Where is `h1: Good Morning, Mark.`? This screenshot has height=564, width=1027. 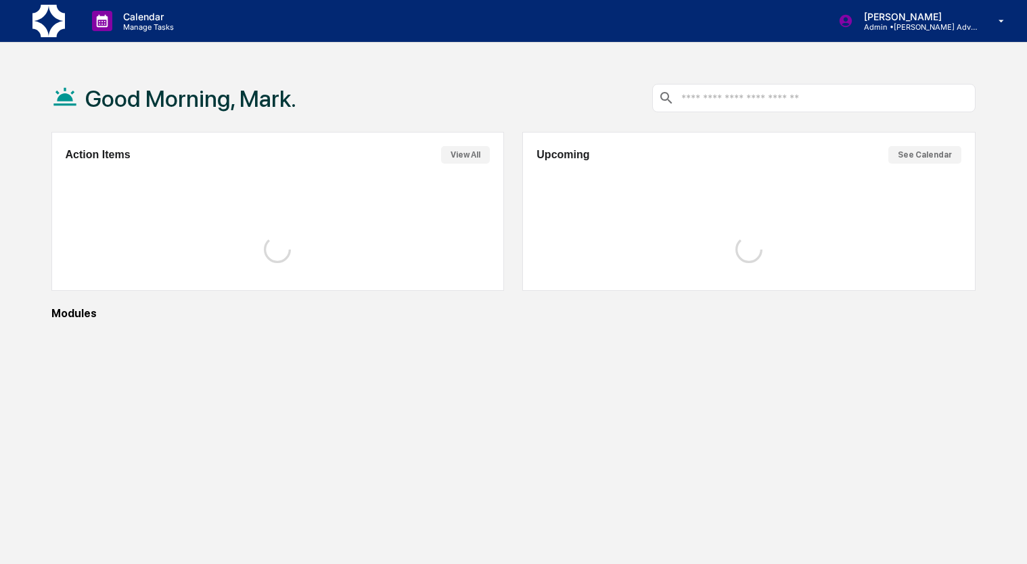 h1: Good Morning, Mark. is located at coordinates (191, 99).